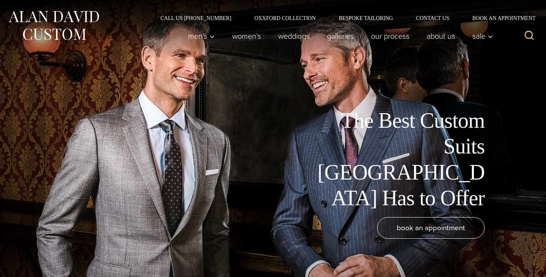  Describe the element at coordinates (433, 18) in the screenshot. I see `a: Contact Us` at that location.